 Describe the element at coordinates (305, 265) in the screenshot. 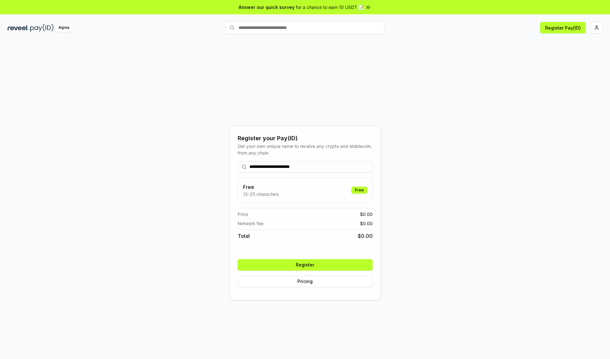

I see `button: Register` at that location.